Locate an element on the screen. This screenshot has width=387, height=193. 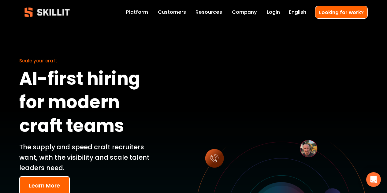
strong: AI-first hiring for modern craft teams is located at coordinates (81, 104).